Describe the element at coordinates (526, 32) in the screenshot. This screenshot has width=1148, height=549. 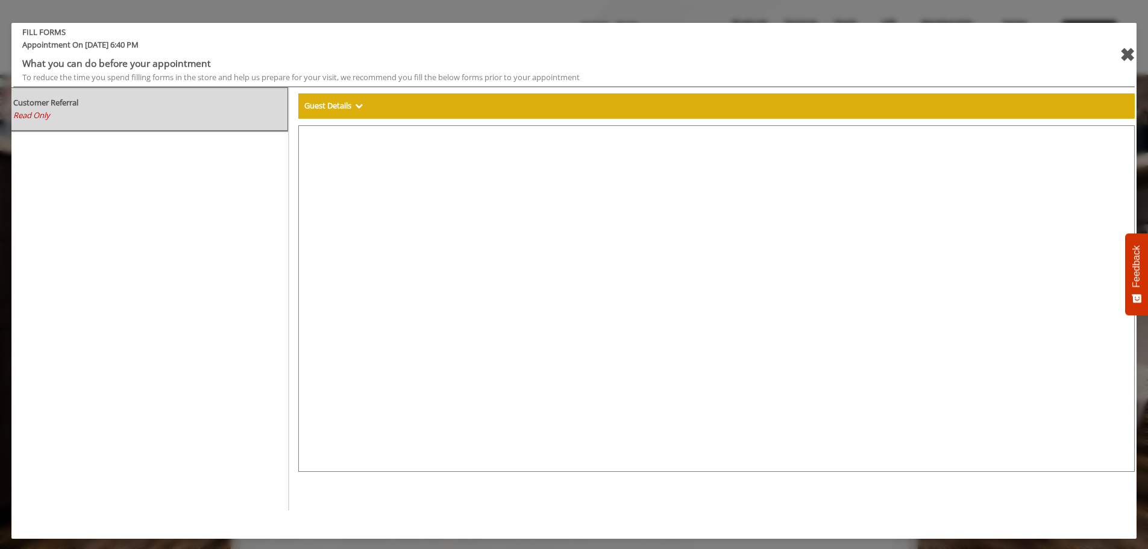
I see `b: FILL FORMS` at that location.